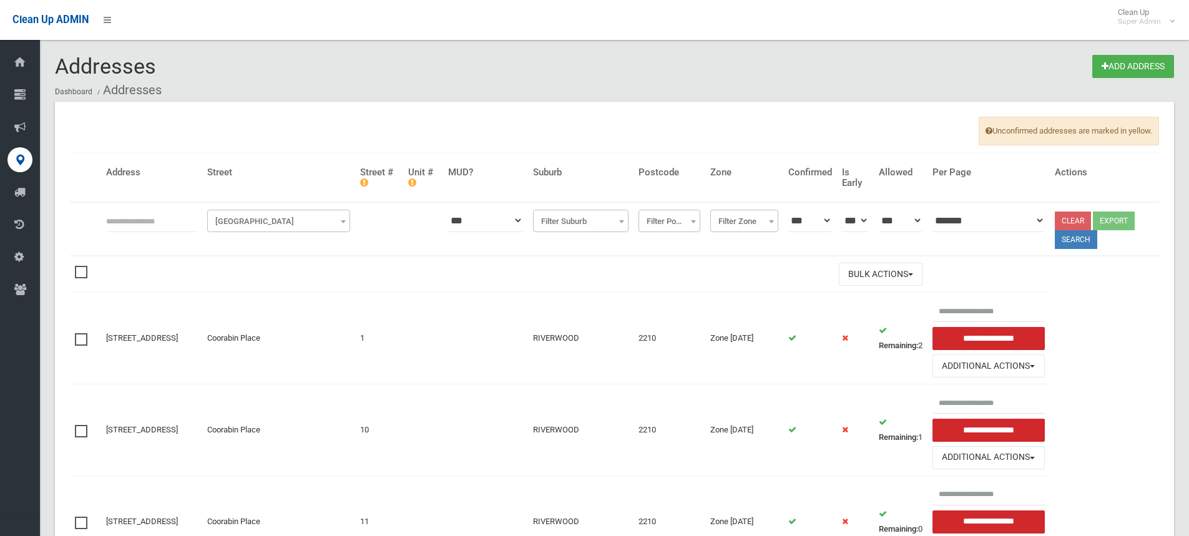 The width and height of the screenshot is (1189, 536). I want to click on h4: Address, so click(152, 172).